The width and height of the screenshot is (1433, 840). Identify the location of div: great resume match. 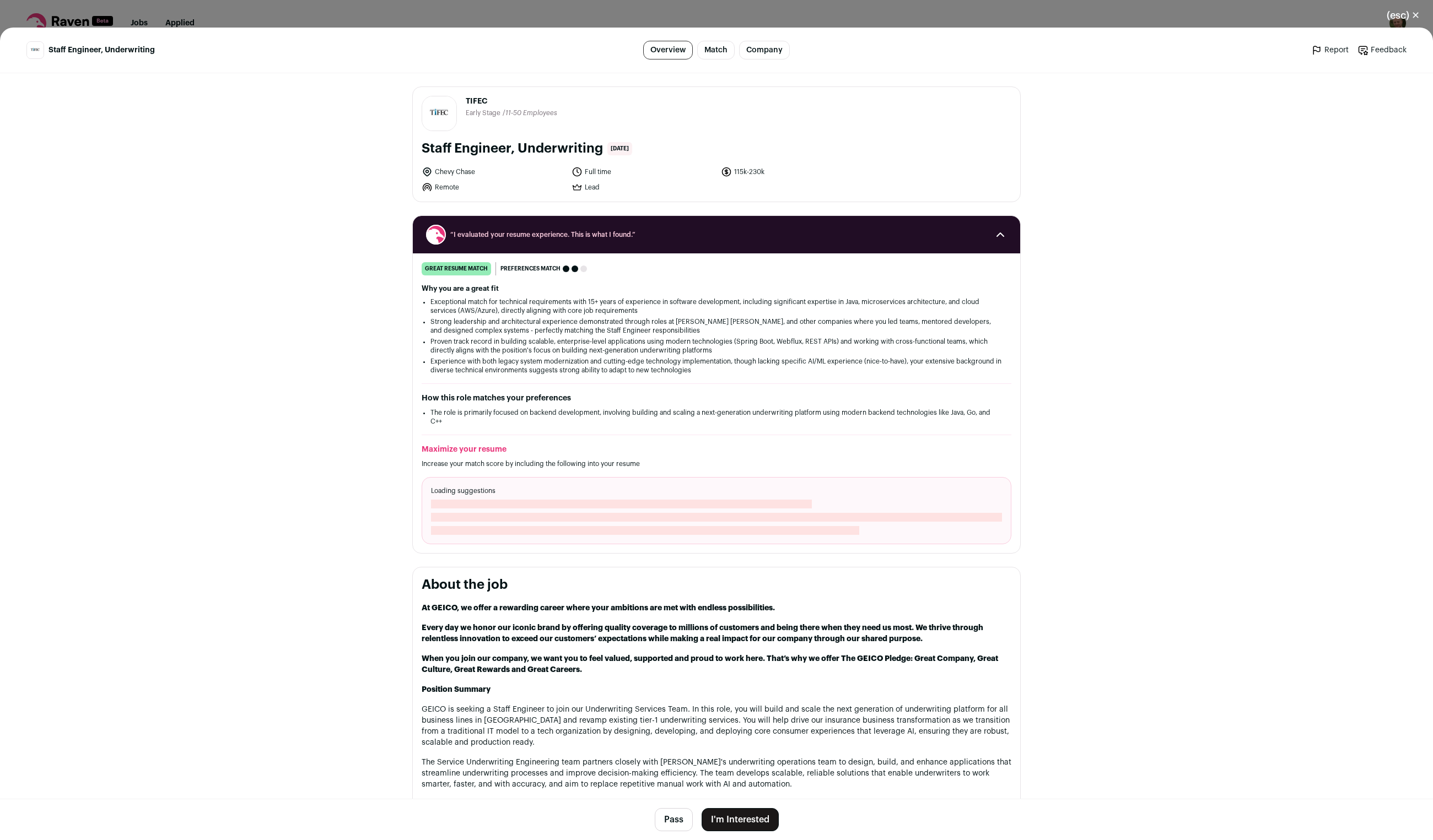
(456, 269).